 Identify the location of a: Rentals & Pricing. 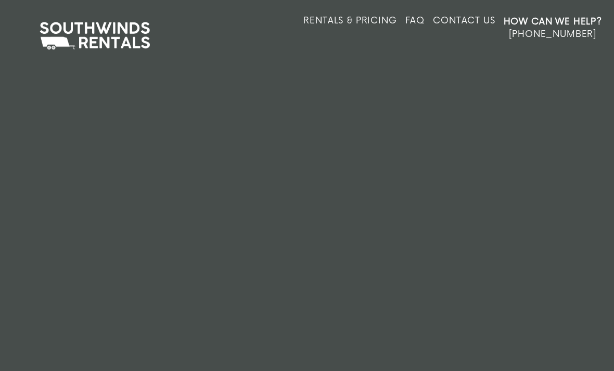
(350, 28).